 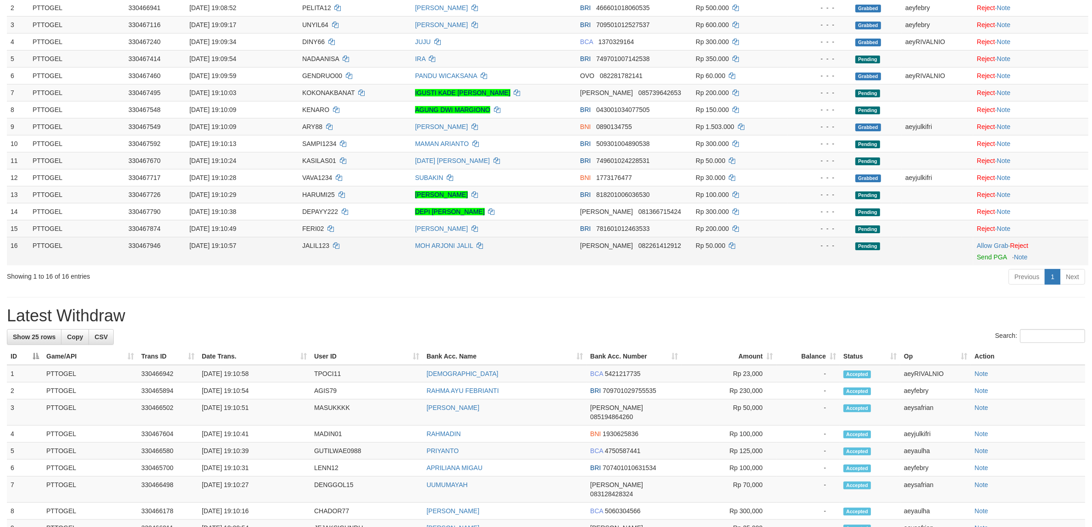 I want to click on span: Copy 781601012463533 to clipboard, so click(x=623, y=228).